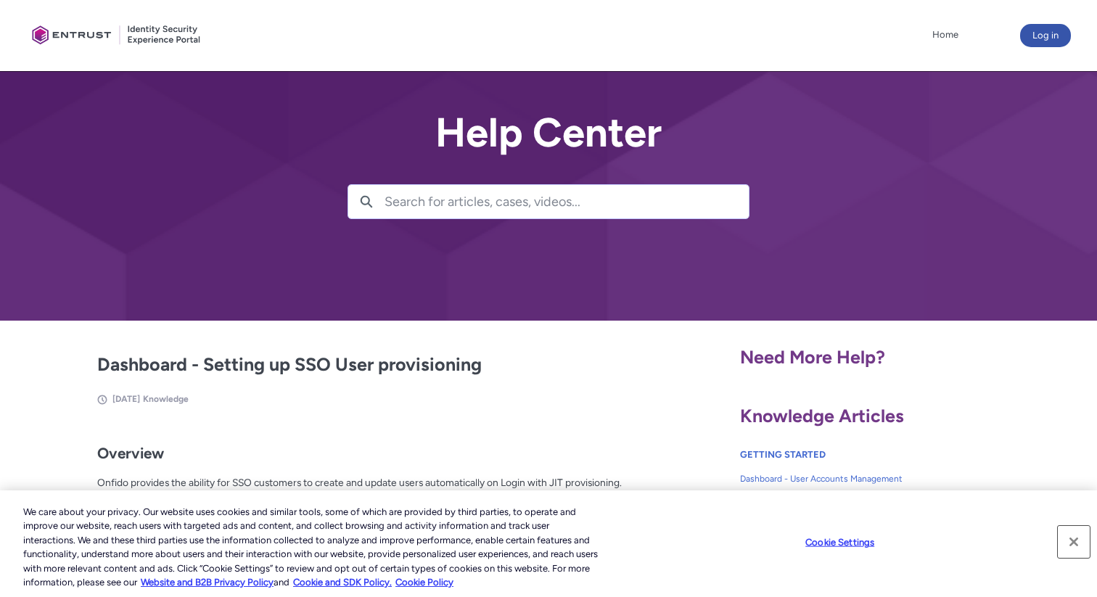 This screenshot has width=1097, height=597. What do you see at coordinates (812, 357) in the screenshot?
I see `span: Need More Help?` at bounding box center [812, 357].